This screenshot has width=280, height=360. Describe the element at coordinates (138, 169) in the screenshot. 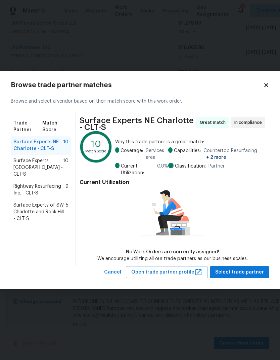

I see `span: Current Utilization:` at that location.